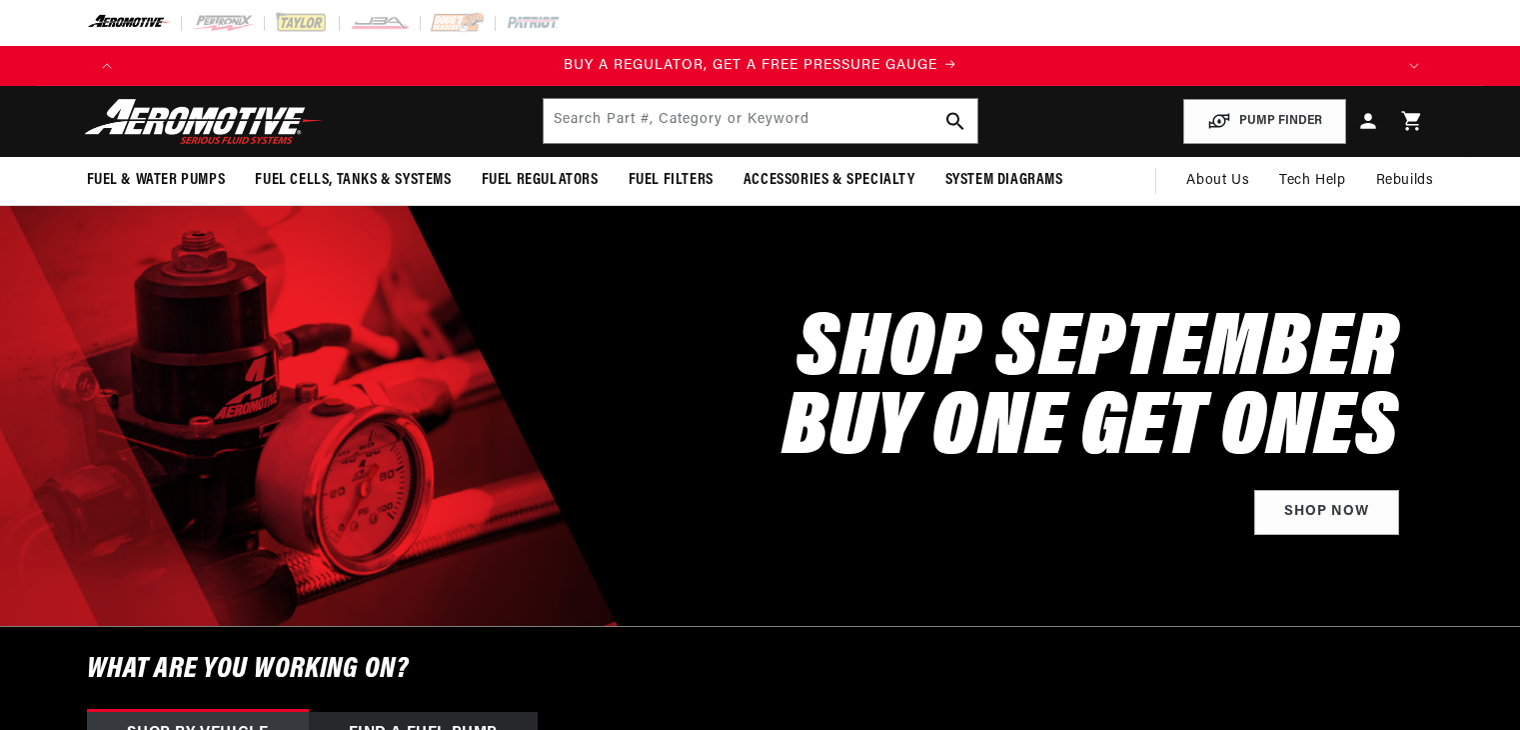  I want to click on button: search button, so click(955, 121).